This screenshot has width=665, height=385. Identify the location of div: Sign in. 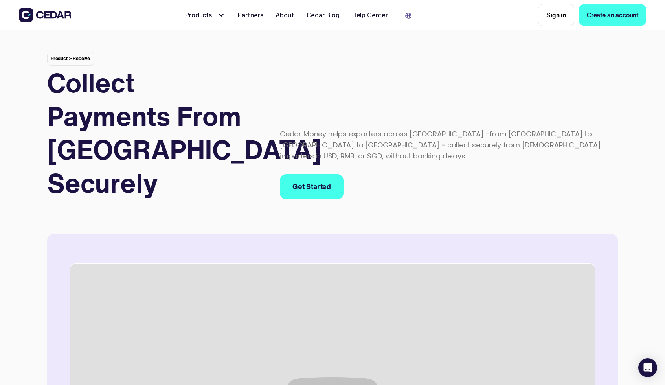
(556, 15).